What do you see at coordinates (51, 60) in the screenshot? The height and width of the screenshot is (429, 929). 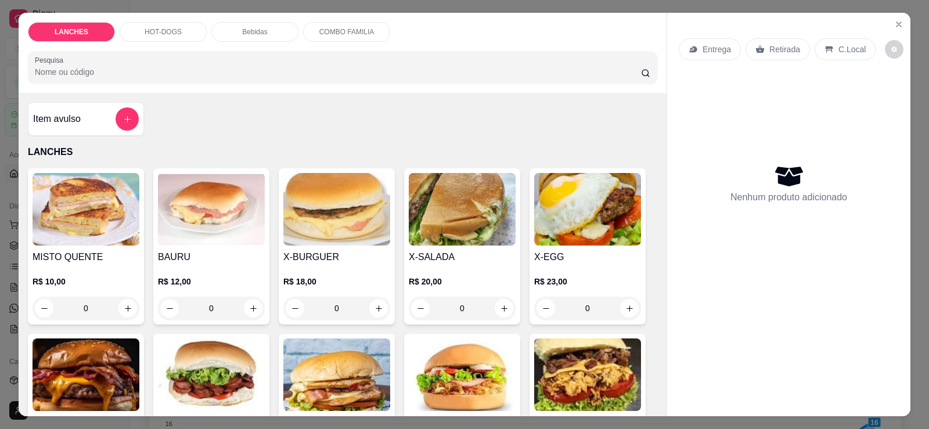 I see `label: Pesquisa` at bounding box center [51, 60].